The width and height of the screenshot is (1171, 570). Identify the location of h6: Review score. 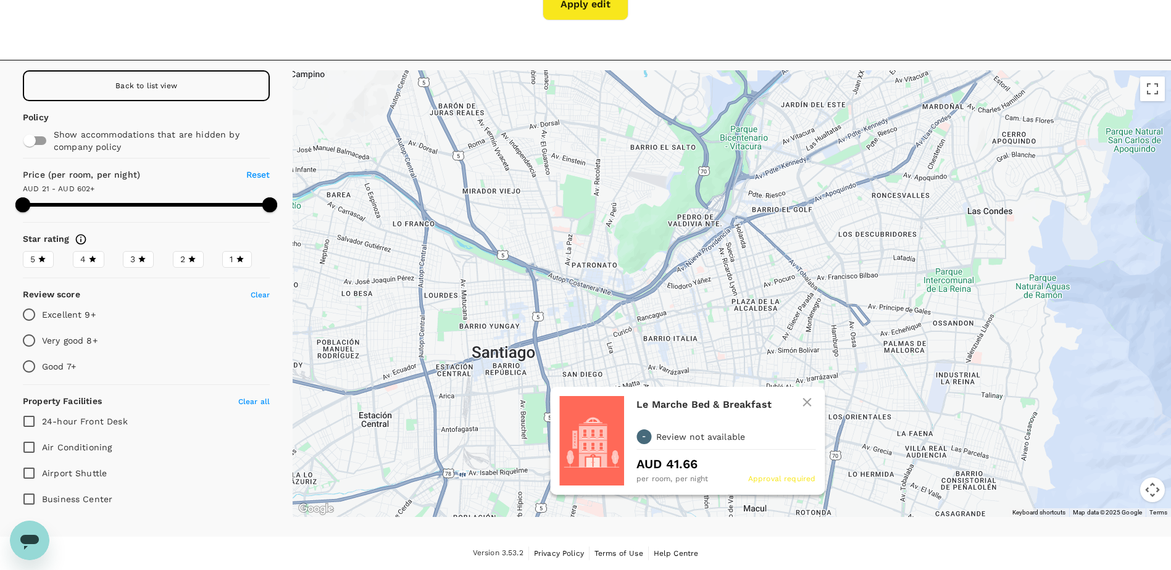
(51, 295).